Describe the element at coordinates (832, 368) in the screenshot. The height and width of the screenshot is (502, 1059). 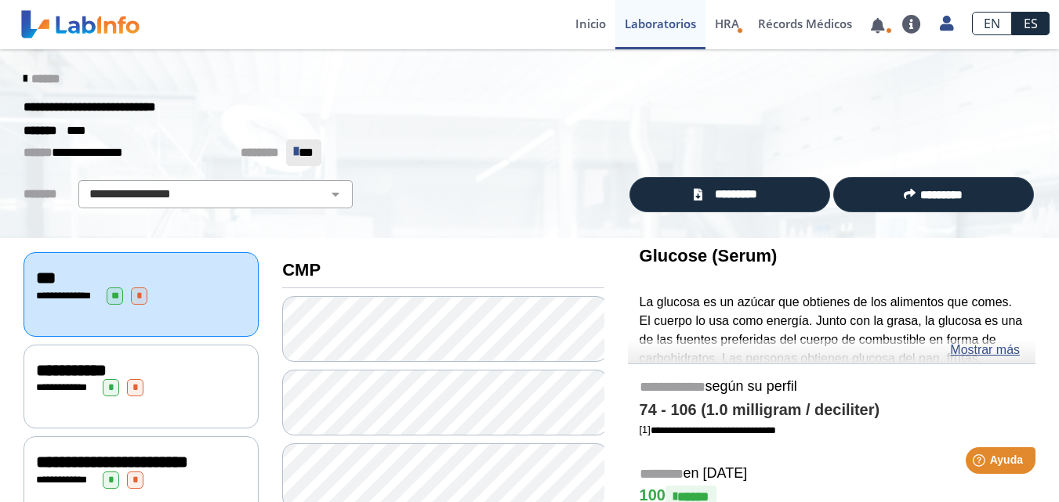
I see `p: La glucosa es un azúcar que obtienes de los alimentos que comes. El cuerpo lo usa como energía. J...` at that location.